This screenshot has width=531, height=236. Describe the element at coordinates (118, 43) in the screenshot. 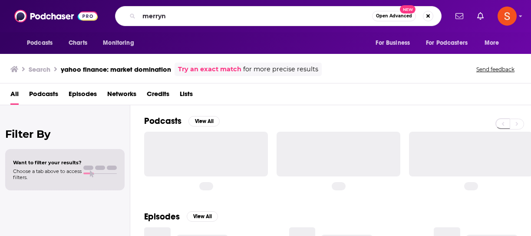

I see `span: Monitoring` at that location.